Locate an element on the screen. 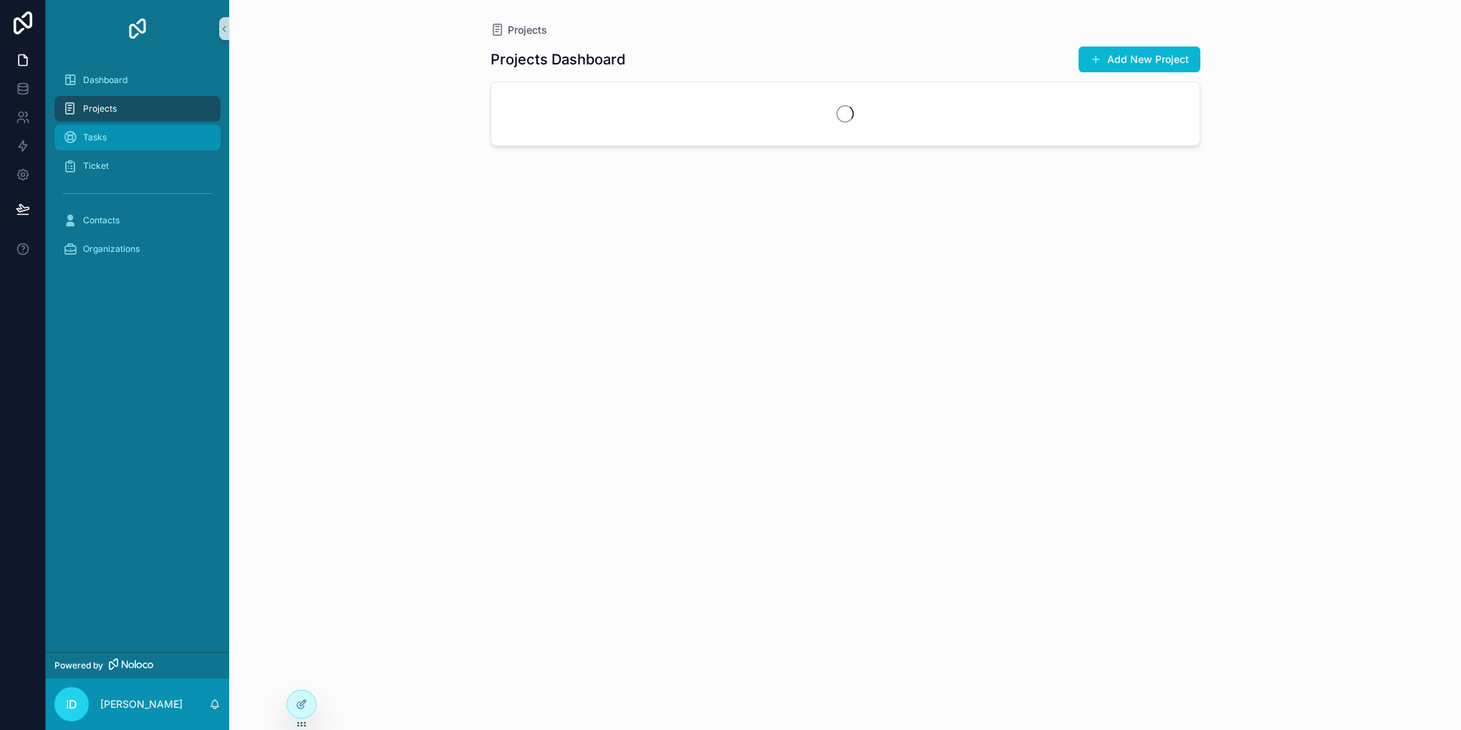  a: Ticket is located at coordinates (137, 166).